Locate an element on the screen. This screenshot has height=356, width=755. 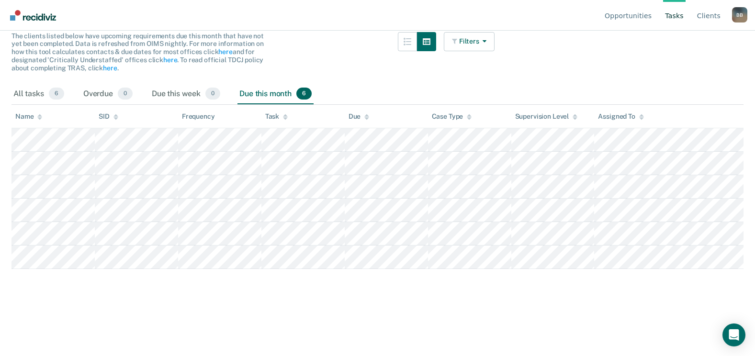
div: Overdue0 is located at coordinates (108, 94).